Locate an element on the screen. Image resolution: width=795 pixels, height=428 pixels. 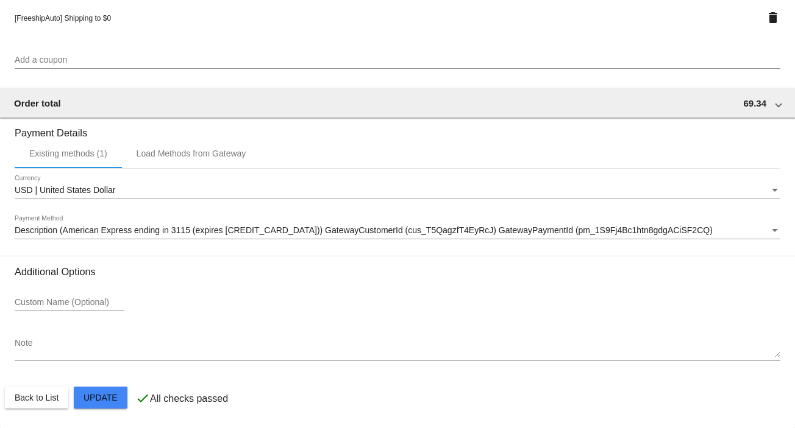
p: All checks passed is located at coordinates (189, 399).